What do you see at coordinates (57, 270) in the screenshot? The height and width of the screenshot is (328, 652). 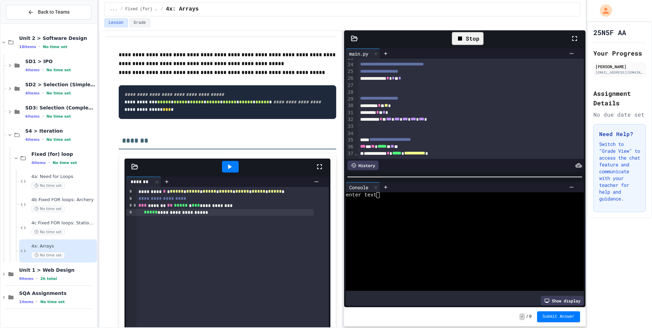 I see `span: Unit 1 > Web Design` at bounding box center [57, 270].